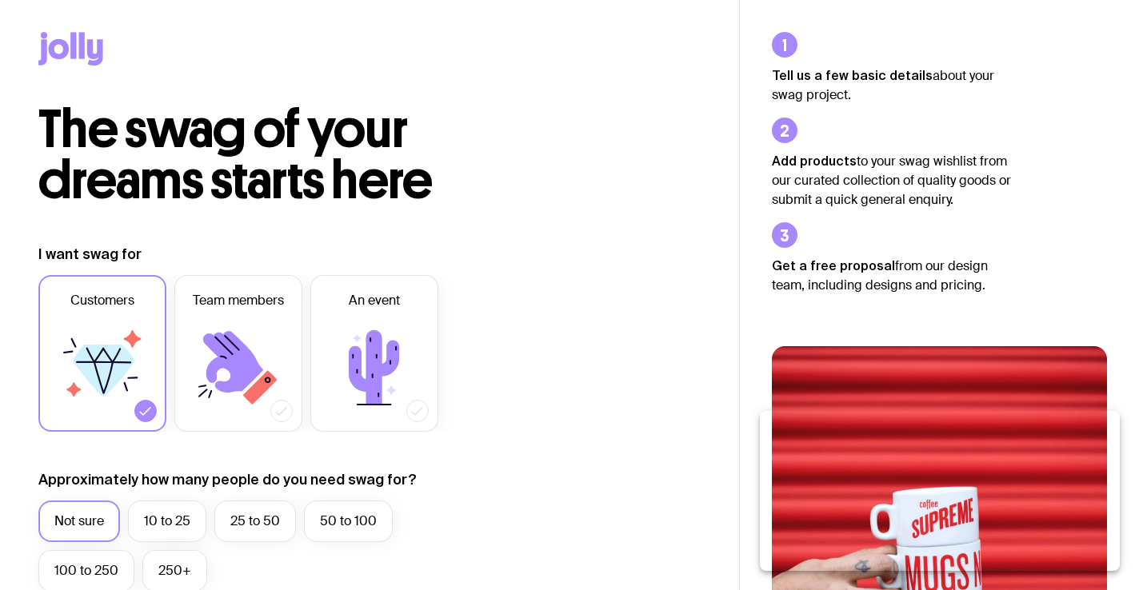 The width and height of the screenshot is (1139, 590). Describe the element at coordinates (90, 254) in the screenshot. I see `label: I want swag for` at that location.